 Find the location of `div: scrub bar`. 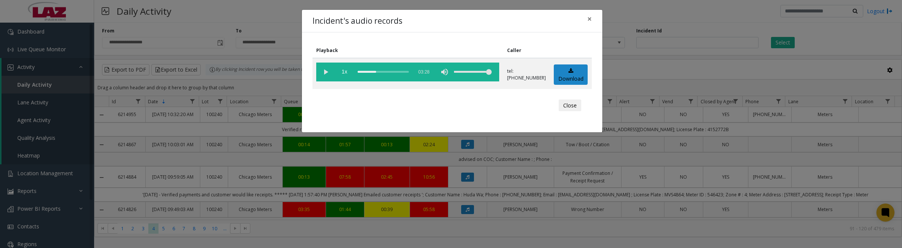

div: scrub bar is located at coordinates (383, 72).